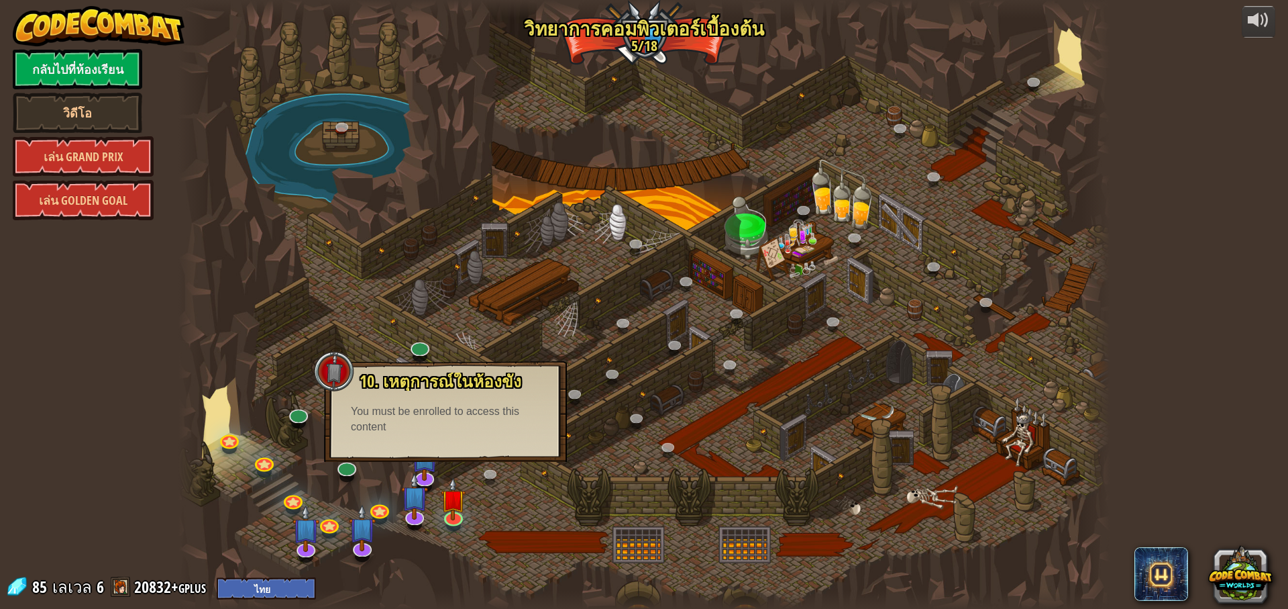  Describe the element at coordinates (83, 200) in the screenshot. I see `a: เล่น Golden Goal` at that location.